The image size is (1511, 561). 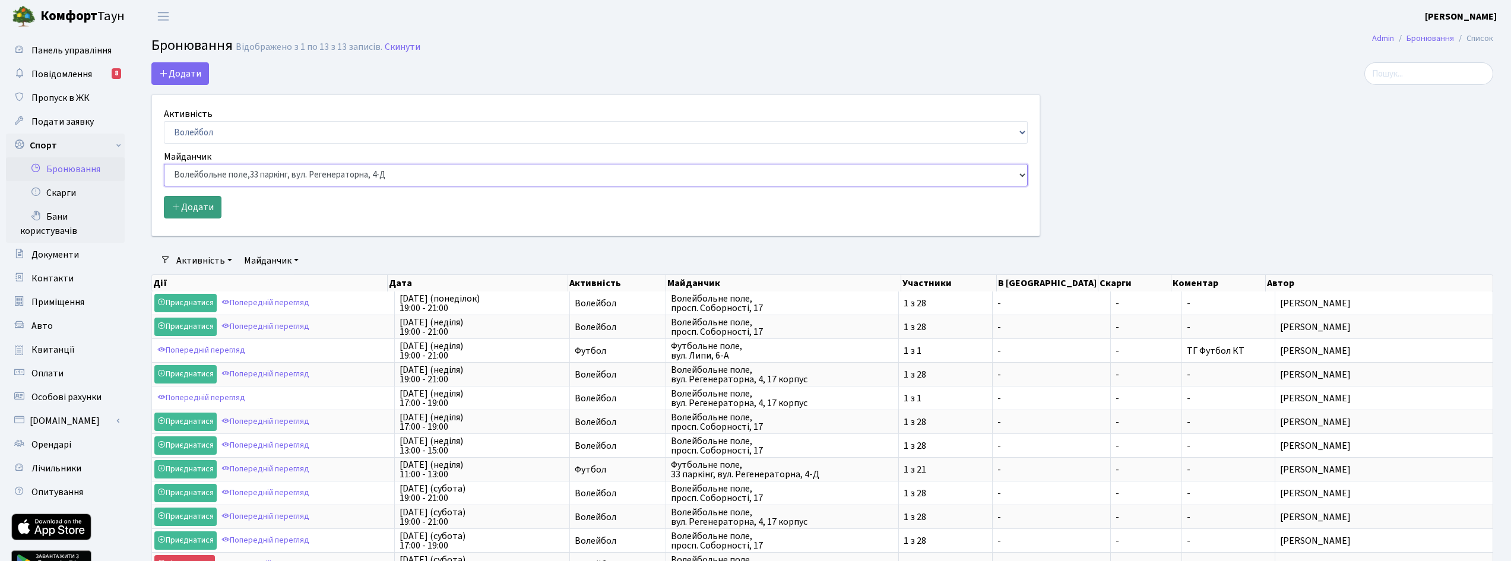 What do you see at coordinates (116, 74) in the screenshot?
I see `div: 8` at bounding box center [116, 74].